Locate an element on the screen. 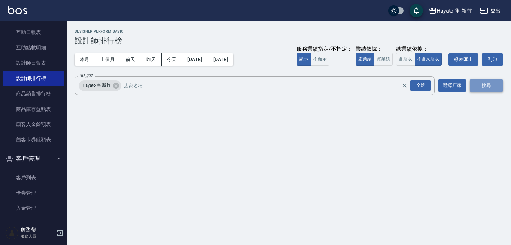 Image resolution: width=511 pixels, height=245 pixels. img: Person is located at coordinates (12, 234).